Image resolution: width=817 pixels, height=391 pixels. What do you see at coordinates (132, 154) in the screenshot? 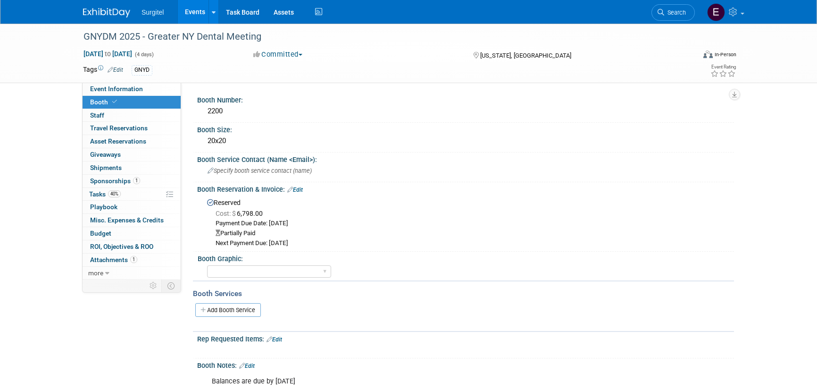
I see `a: Giveaways` at bounding box center [132, 154].